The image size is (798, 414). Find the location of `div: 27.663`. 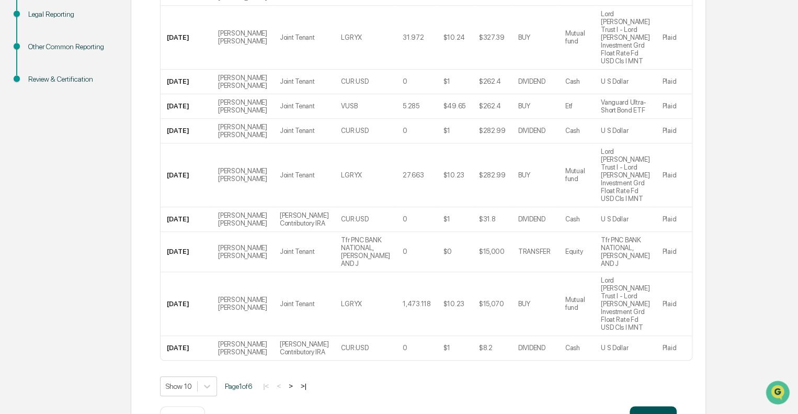

div: 27.663 is located at coordinates (413, 175).